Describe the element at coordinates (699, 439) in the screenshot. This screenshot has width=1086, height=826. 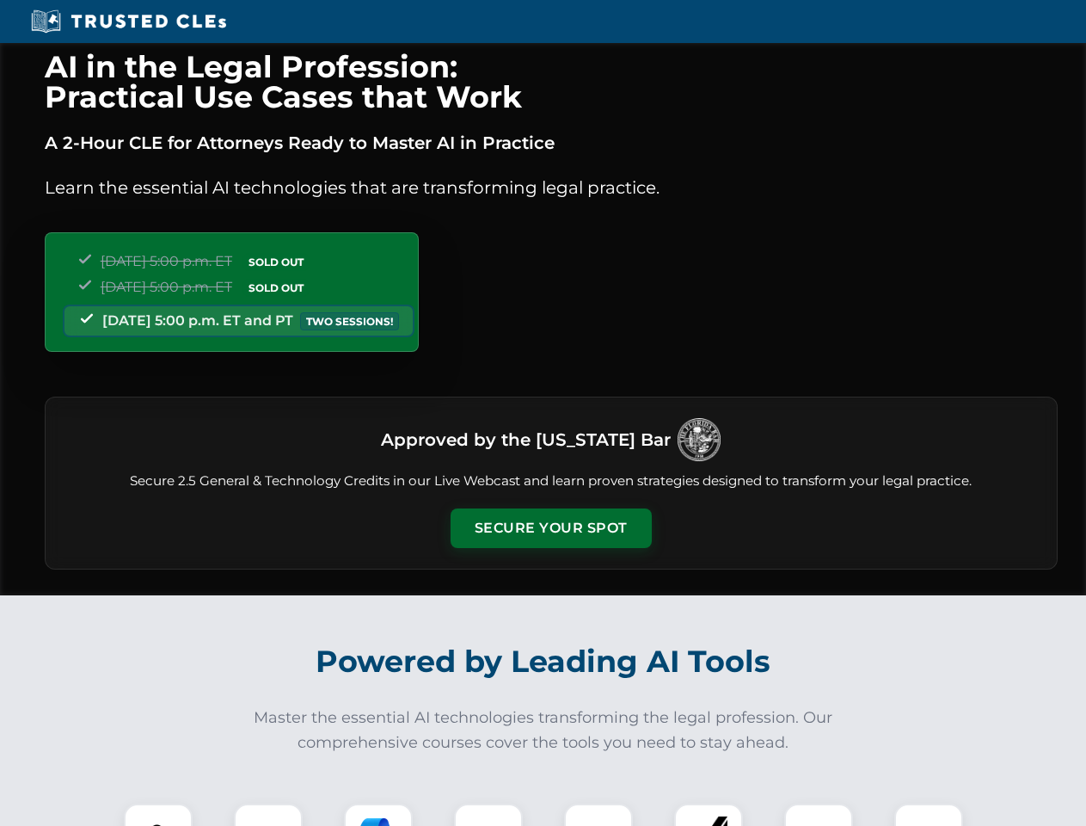
I see `img: Logo` at that location.